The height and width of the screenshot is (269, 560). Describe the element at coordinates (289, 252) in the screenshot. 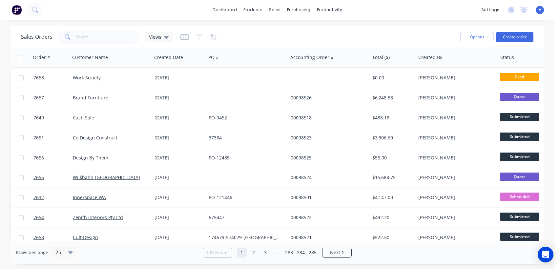

I see `a: Page 283` at that location.